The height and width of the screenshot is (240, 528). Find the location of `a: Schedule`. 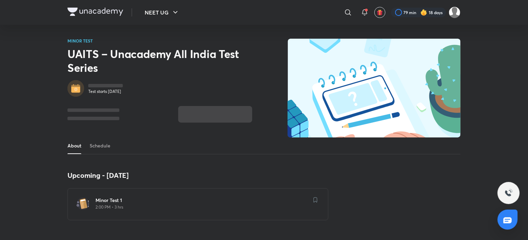

a: Schedule is located at coordinates (100, 146).